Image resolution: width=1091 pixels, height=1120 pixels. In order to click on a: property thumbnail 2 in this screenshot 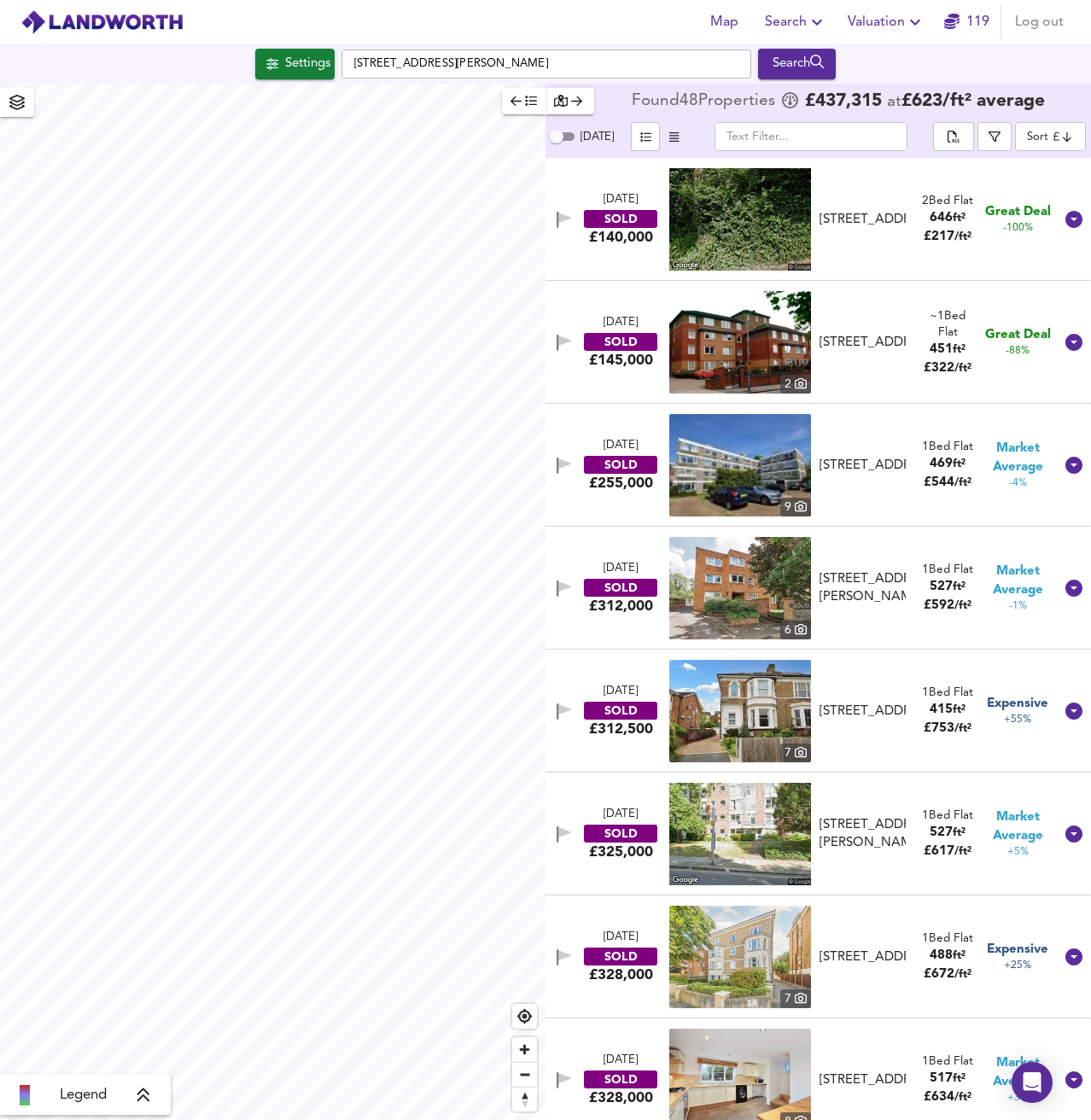, I will do `click(740, 342)`.